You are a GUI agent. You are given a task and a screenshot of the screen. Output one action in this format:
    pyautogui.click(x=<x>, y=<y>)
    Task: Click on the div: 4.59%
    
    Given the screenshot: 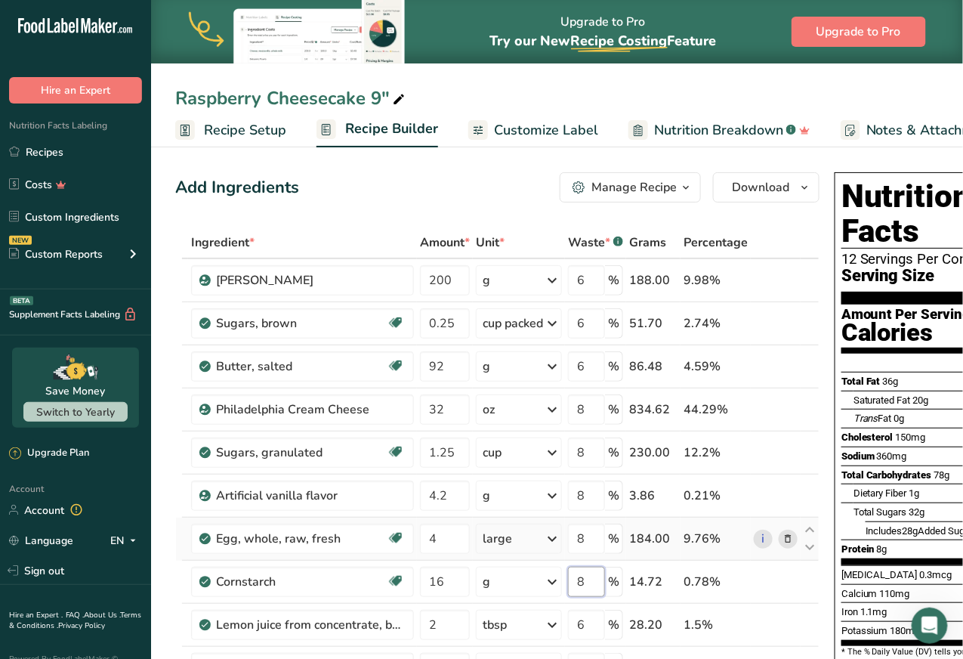 What is the action you would take?
    pyautogui.click(x=715, y=366)
    